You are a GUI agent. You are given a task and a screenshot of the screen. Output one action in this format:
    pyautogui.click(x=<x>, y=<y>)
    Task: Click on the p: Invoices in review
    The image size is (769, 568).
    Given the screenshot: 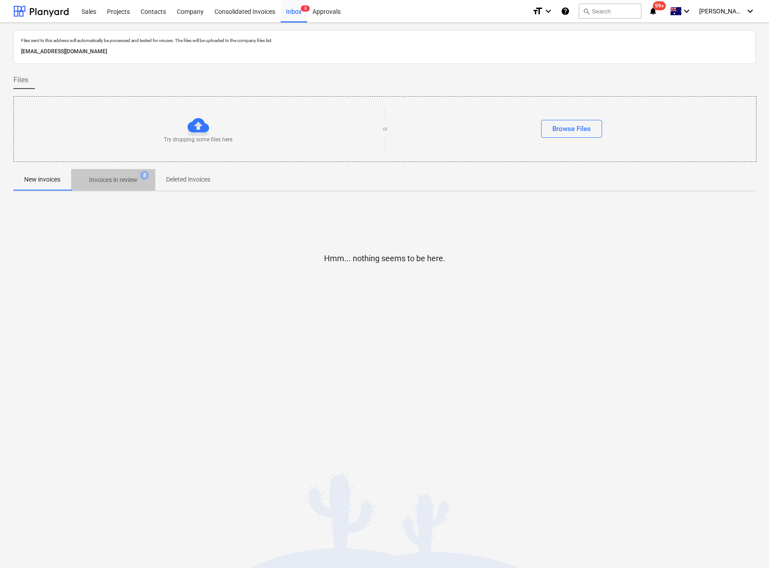 What is the action you would take?
    pyautogui.click(x=113, y=180)
    